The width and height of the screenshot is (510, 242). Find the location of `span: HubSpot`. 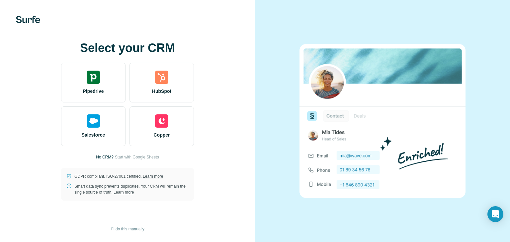

span: HubSpot is located at coordinates (162, 91).